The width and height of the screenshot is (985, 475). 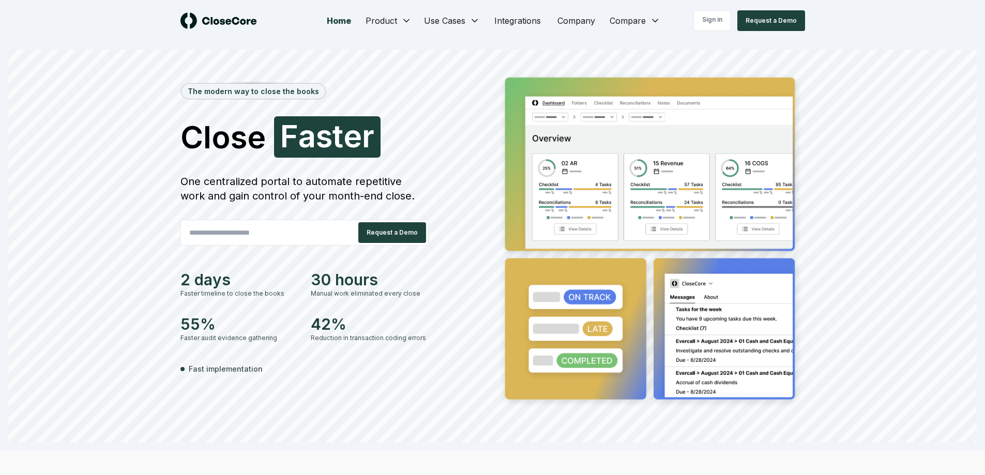 What do you see at coordinates (338, 136) in the screenshot?
I see `span: t` at bounding box center [338, 136].